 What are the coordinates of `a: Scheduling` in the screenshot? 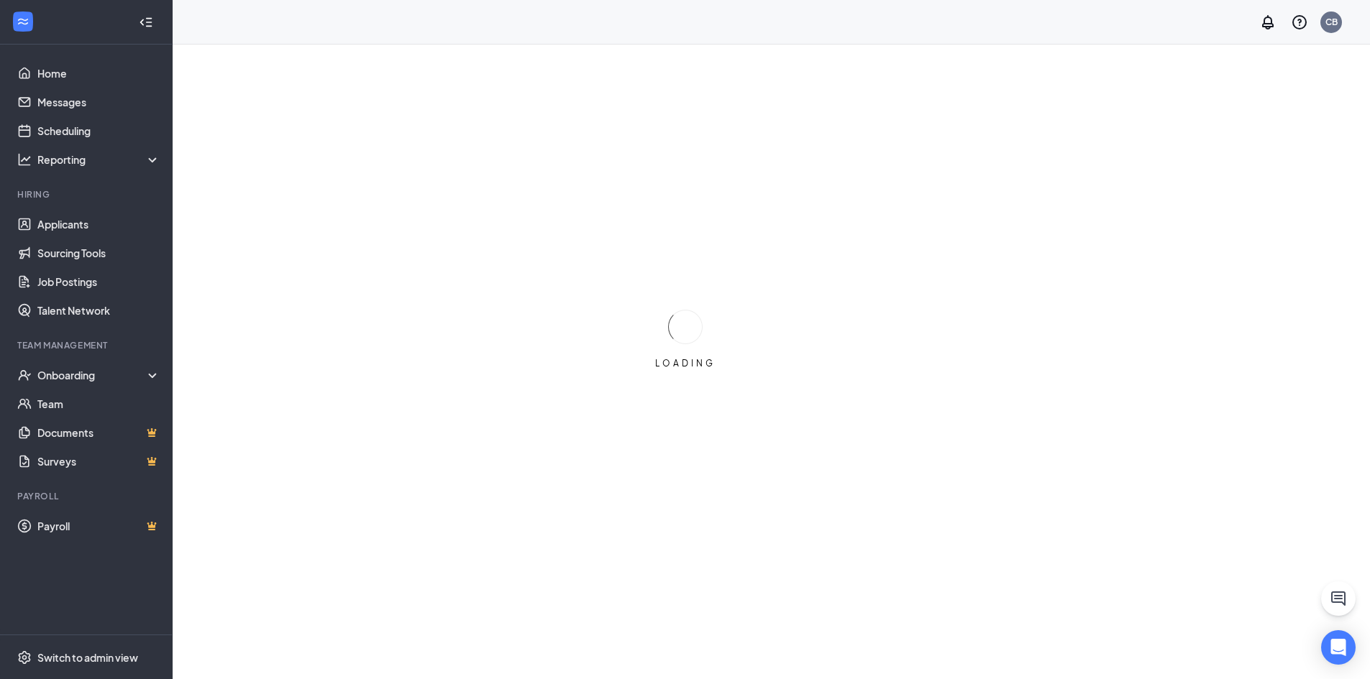 It's located at (99, 131).